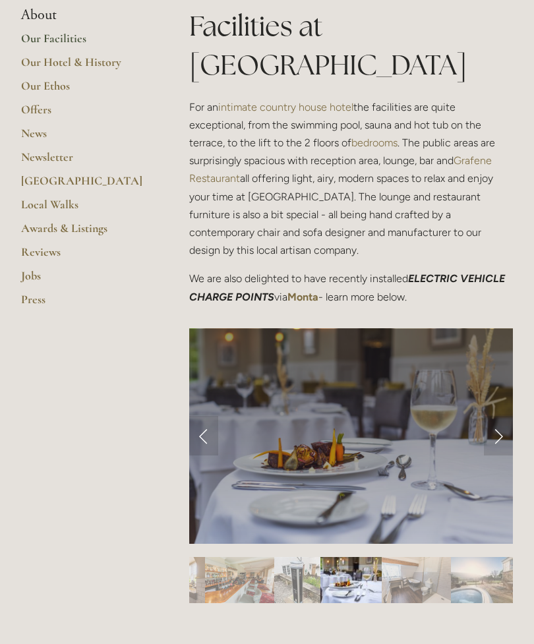  I want to click on a: Our Facilities, so click(84, 43).